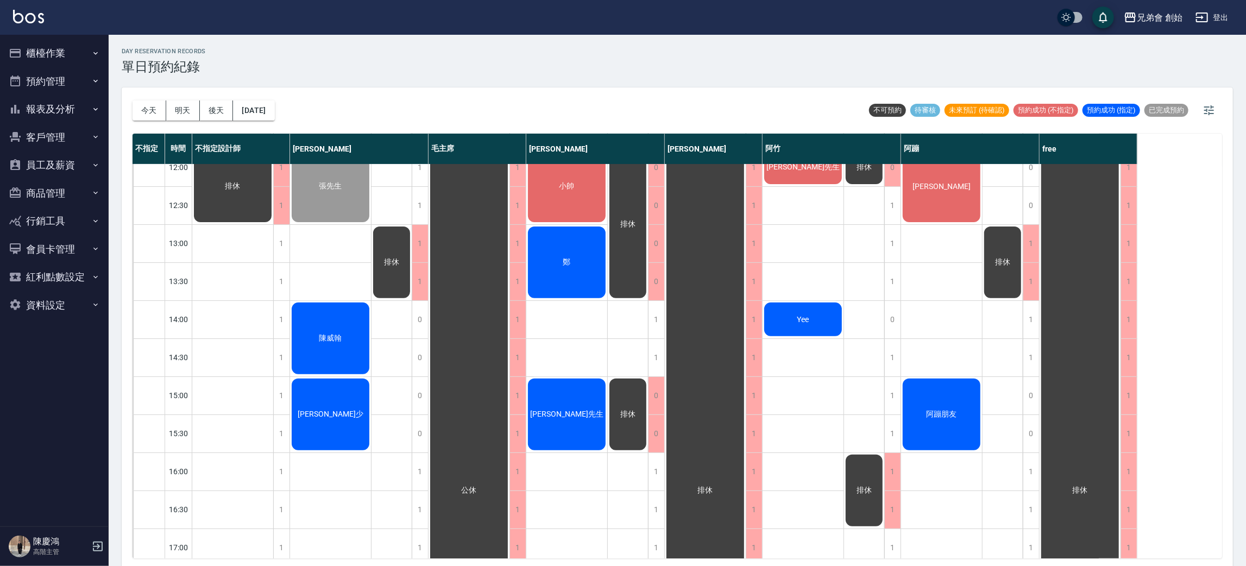 The width and height of the screenshot is (1246, 566). What do you see at coordinates (1046, 110) in the screenshot?
I see `span: 預約成功 (不指定)` at bounding box center [1046, 110].